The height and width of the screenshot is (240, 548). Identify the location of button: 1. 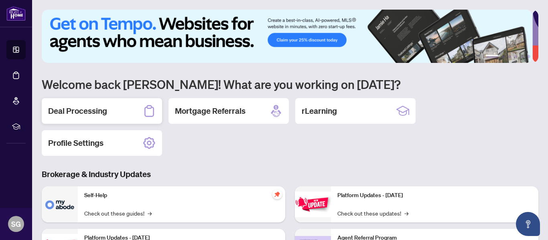
(492, 57).